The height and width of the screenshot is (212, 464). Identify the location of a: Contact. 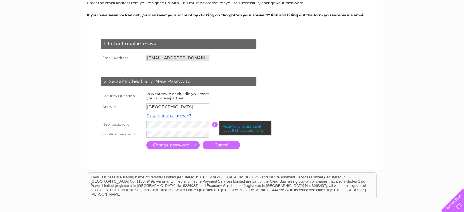
(453, 28).